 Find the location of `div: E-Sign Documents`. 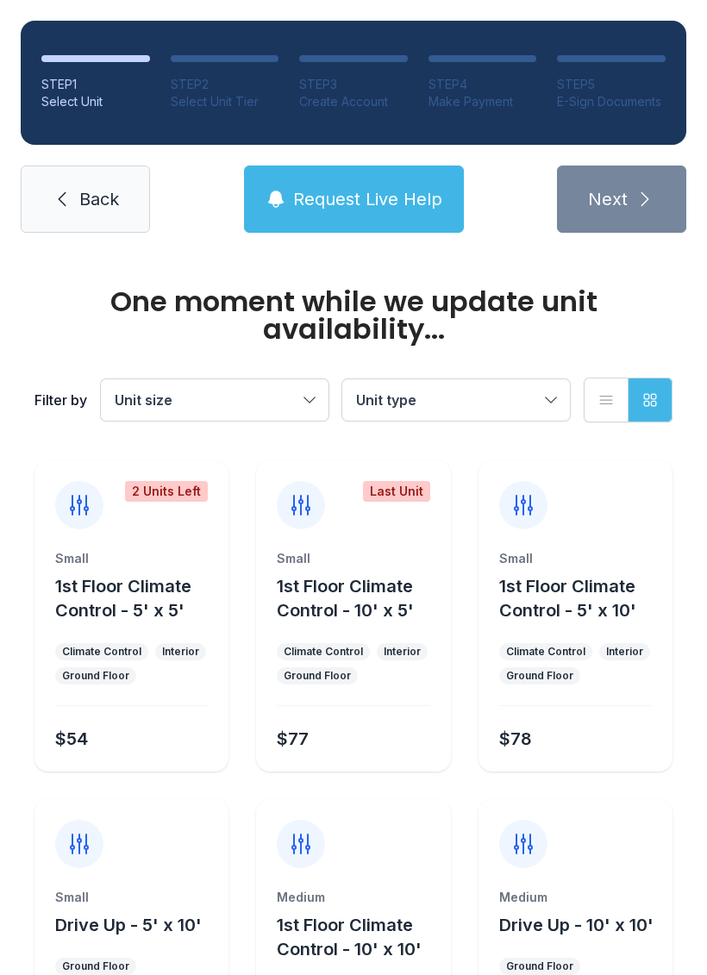

div: E-Sign Documents is located at coordinates (611, 102).